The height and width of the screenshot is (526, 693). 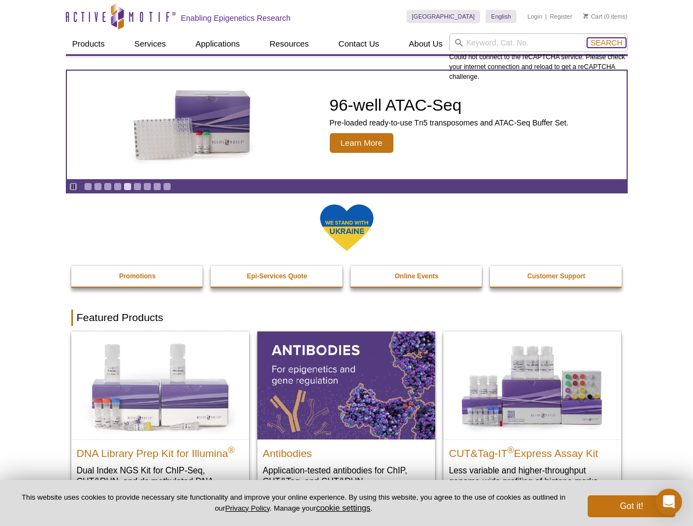 What do you see at coordinates (217, 44) in the screenshot?
I see `a: Applications` at bounding box center [217, 44].